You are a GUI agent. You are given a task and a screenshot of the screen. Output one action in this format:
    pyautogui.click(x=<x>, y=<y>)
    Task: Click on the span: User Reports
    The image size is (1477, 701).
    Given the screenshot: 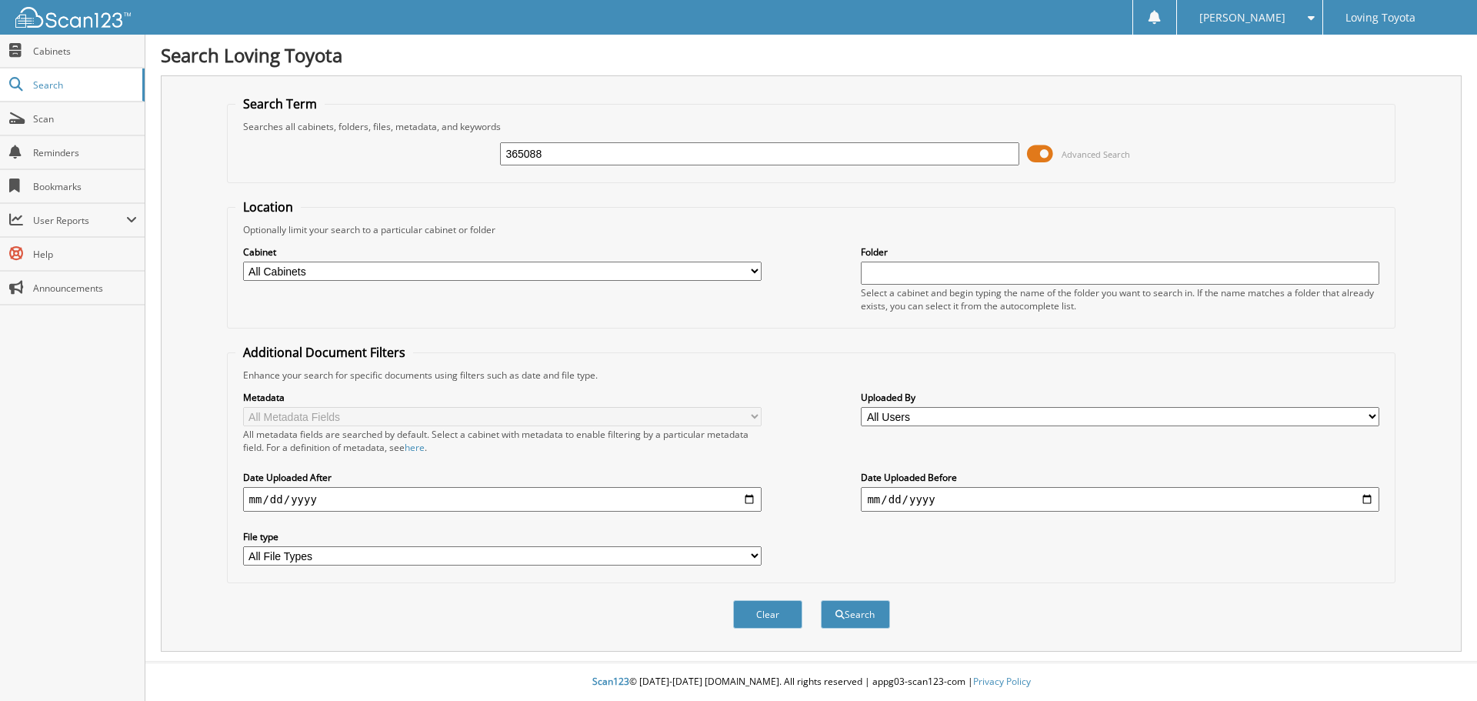 What is the action you would take?
    pyautogui.click(x=79, y=220)
    